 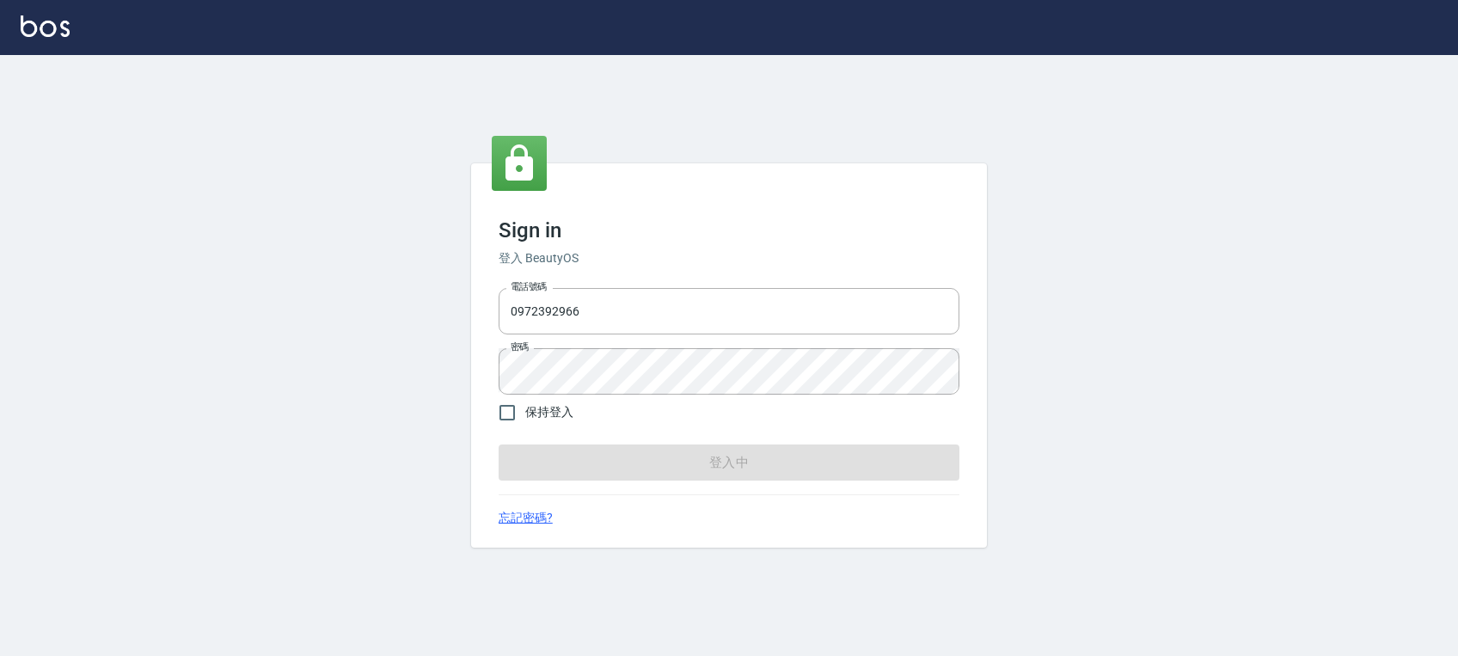 I want to click on h6: 登入 BeautyOS, so click(x=729, y=258).